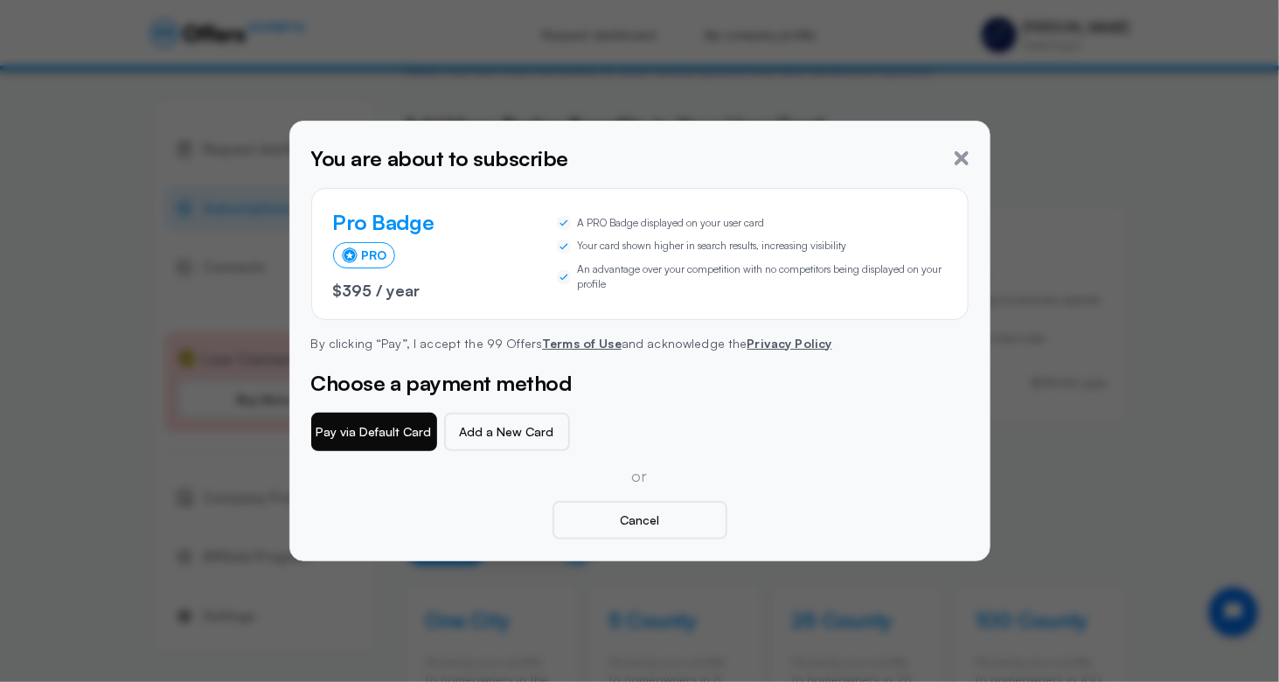 This screenshot has width=1279, height=682. What do you see at coordinates (763, 277) in the screenshot?
I see `span: An advantage over your competition with no competitors being displayed on your profile` at bounding box center [763, 277].